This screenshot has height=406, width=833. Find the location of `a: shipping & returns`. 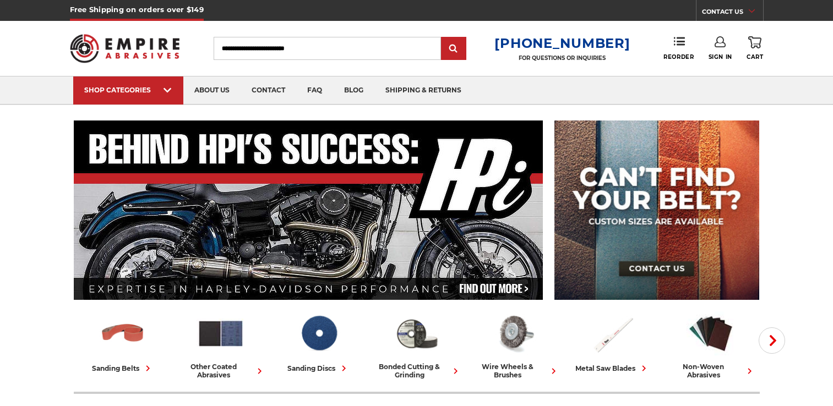

a: shipping & returns is located at coordinates (423, 90).